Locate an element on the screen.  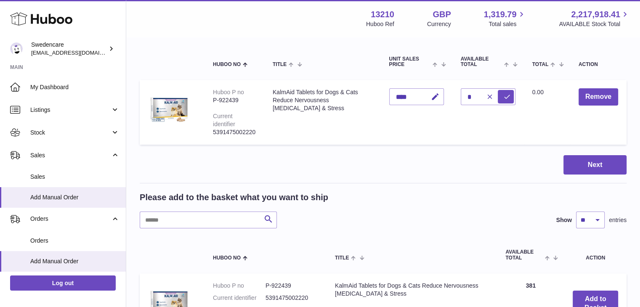
th: Action is located at coordinates (596, 255).